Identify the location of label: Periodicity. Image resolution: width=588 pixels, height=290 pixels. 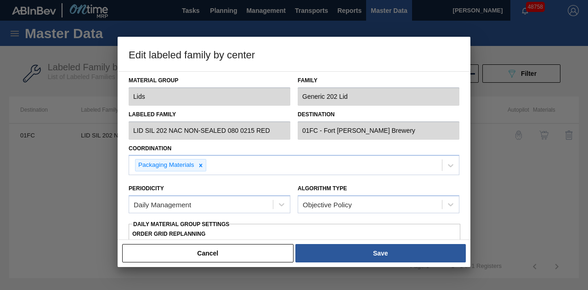
(146, 188).